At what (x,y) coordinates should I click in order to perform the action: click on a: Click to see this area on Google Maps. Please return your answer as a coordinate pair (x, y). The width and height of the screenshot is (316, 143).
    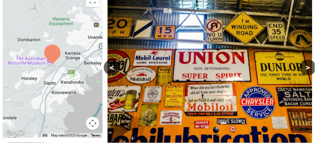
    Looking at the image, I should click on (15, 134).